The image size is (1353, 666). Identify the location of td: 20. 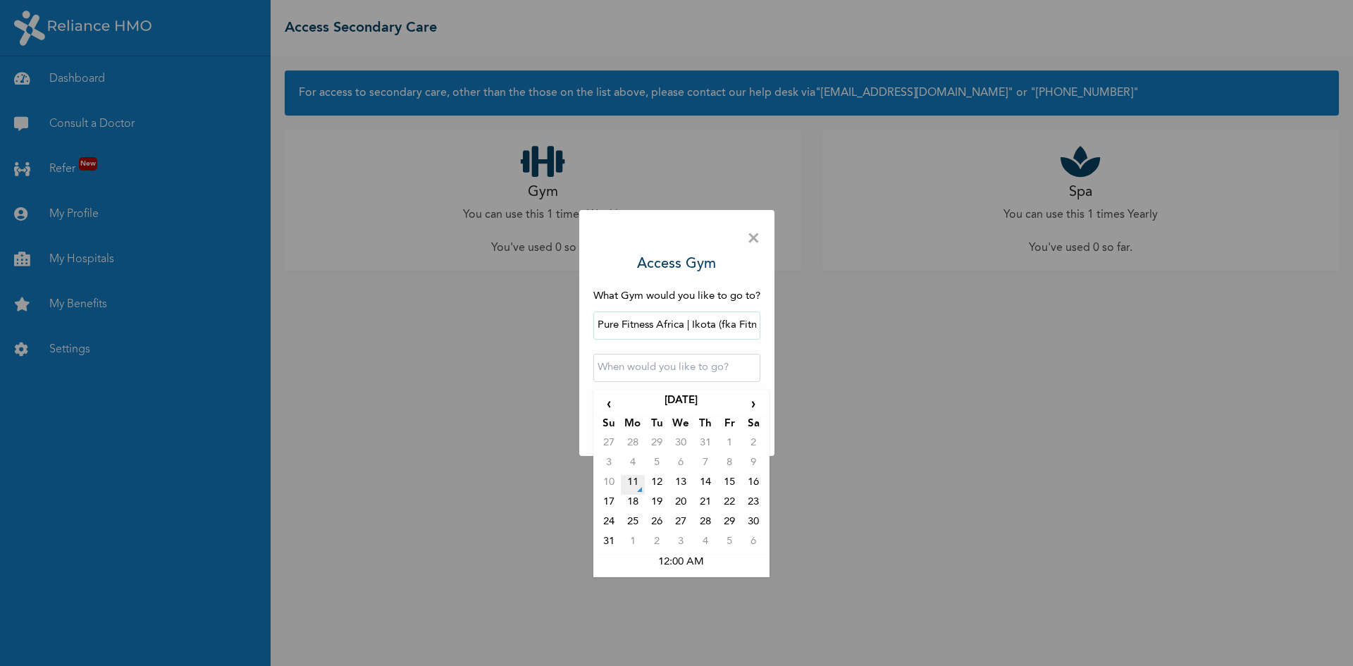
(681, 504).